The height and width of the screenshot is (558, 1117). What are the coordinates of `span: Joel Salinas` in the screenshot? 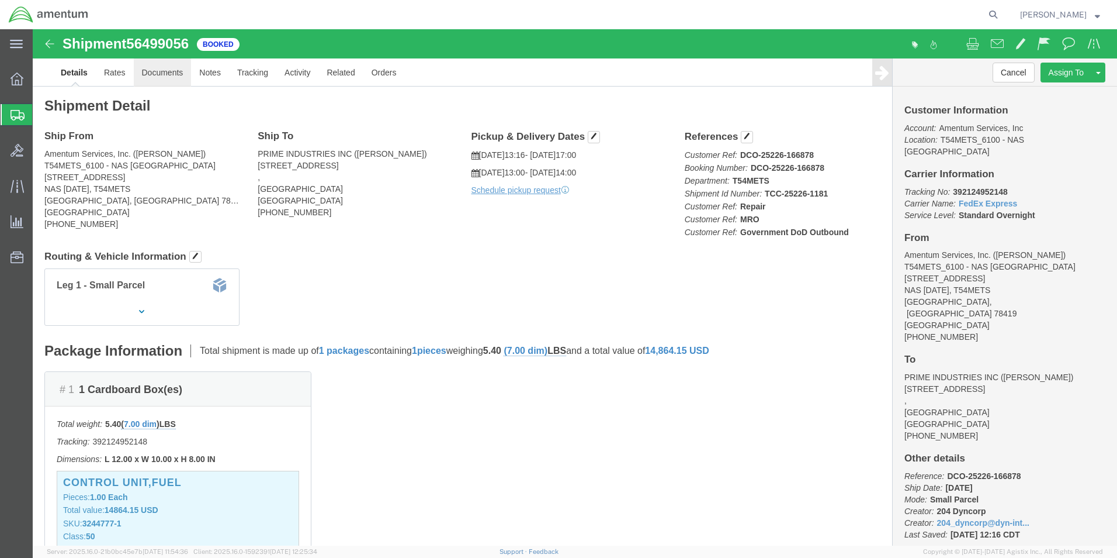 It's located at (1054, 15).